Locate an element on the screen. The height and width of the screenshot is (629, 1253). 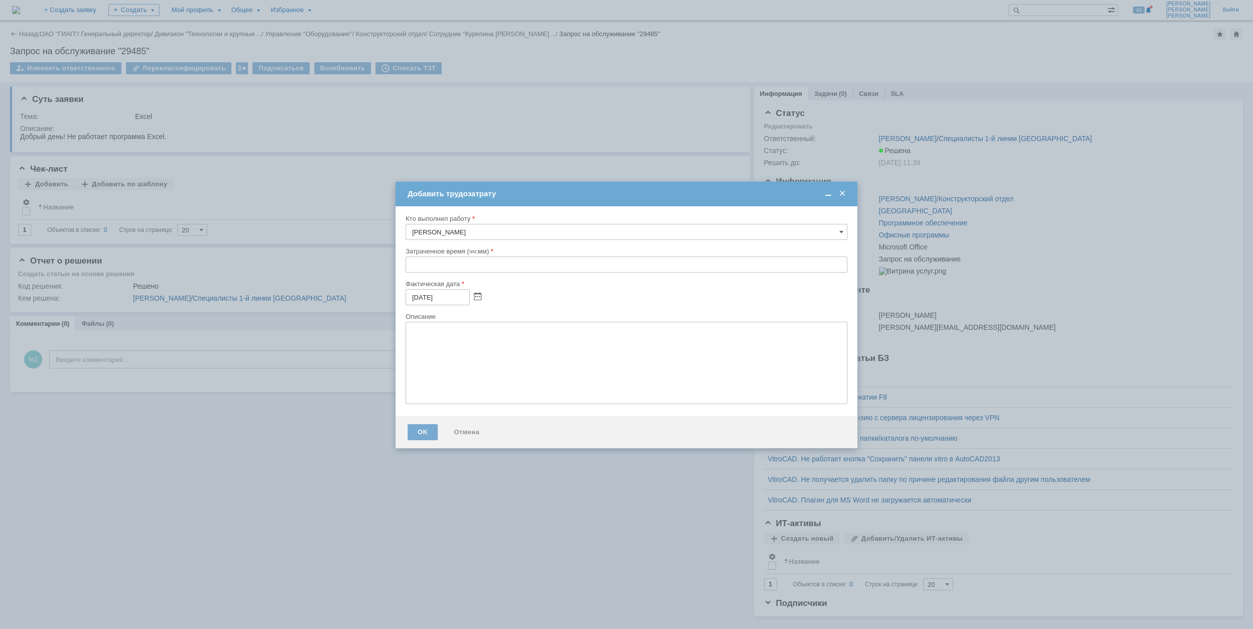
span: Свернуть (Ctrl + M) is located at coordinates (828, 194).